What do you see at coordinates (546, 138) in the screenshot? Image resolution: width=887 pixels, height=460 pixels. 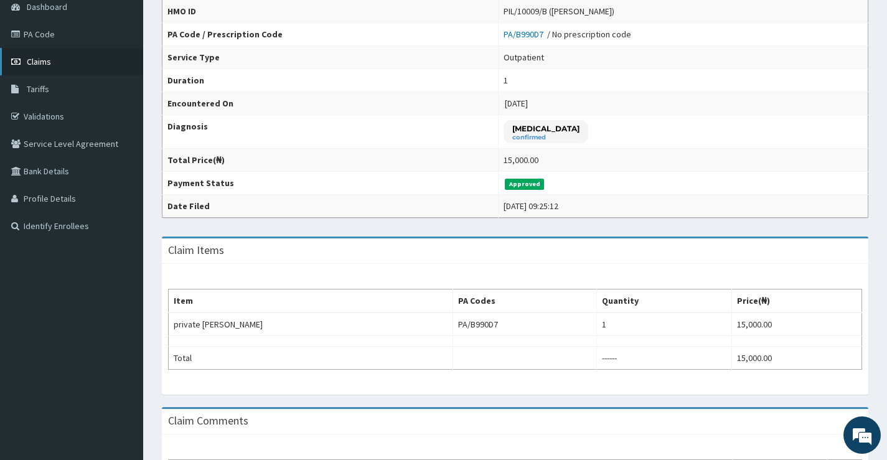 I see `small: confirmed` at bounding box center [546, 138].